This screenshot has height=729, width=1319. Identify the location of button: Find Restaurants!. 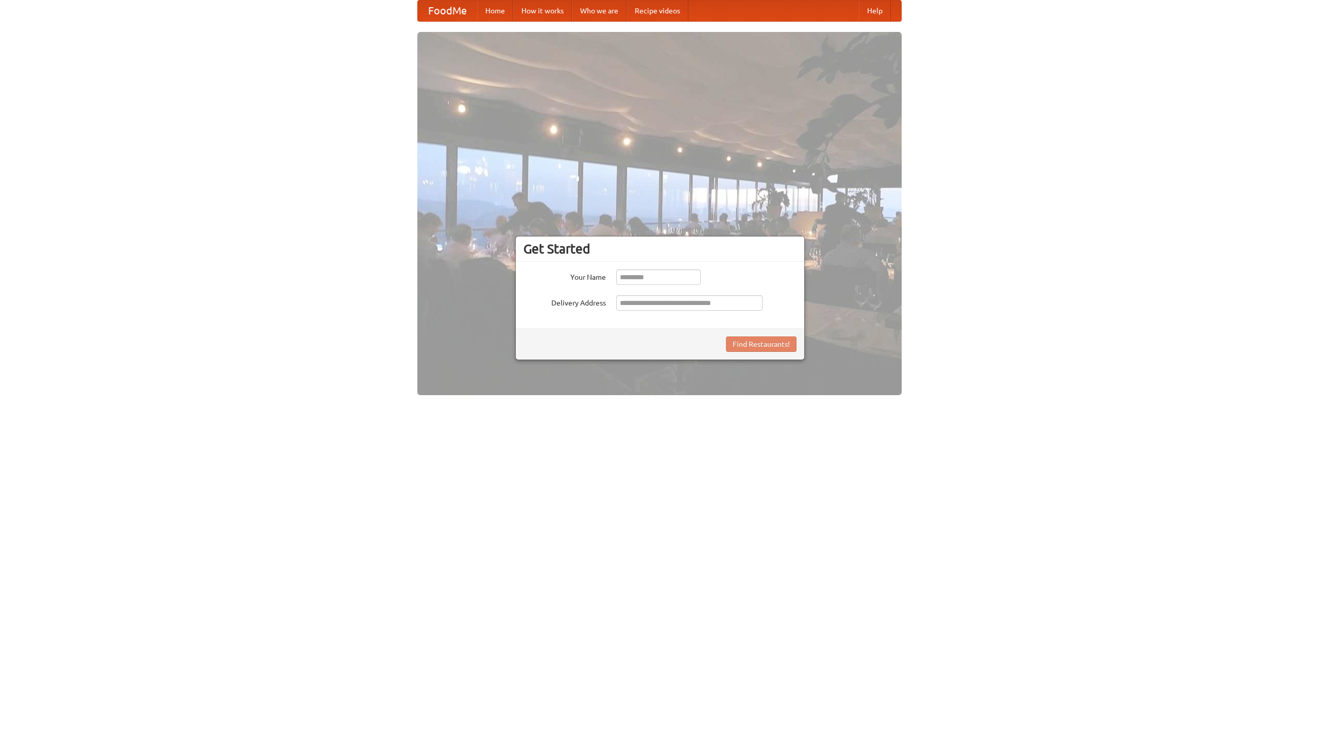
(761, 344).